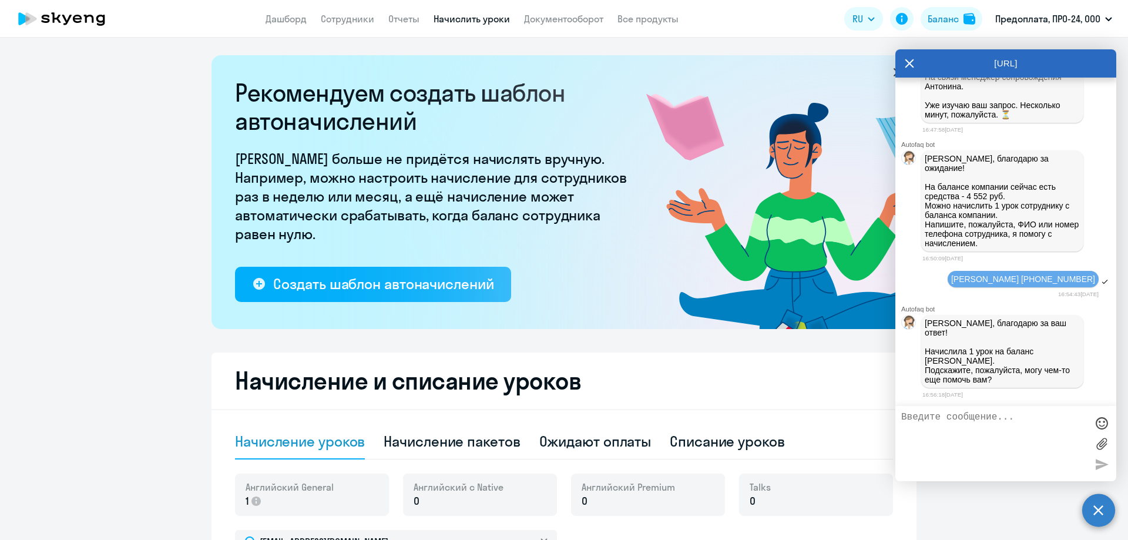  Describe the element at coordinates (383, 284) in the screenshot. I see `div: Создать шаблон автоначислений` at that location.